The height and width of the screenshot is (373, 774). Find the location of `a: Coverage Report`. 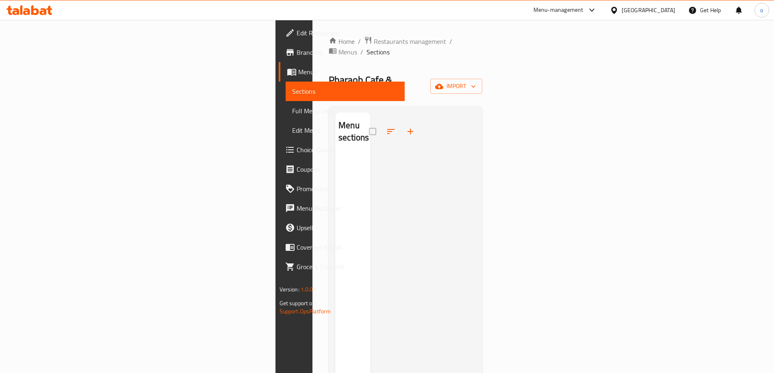

a: Coverage Report is located at coordinates (342, 247).